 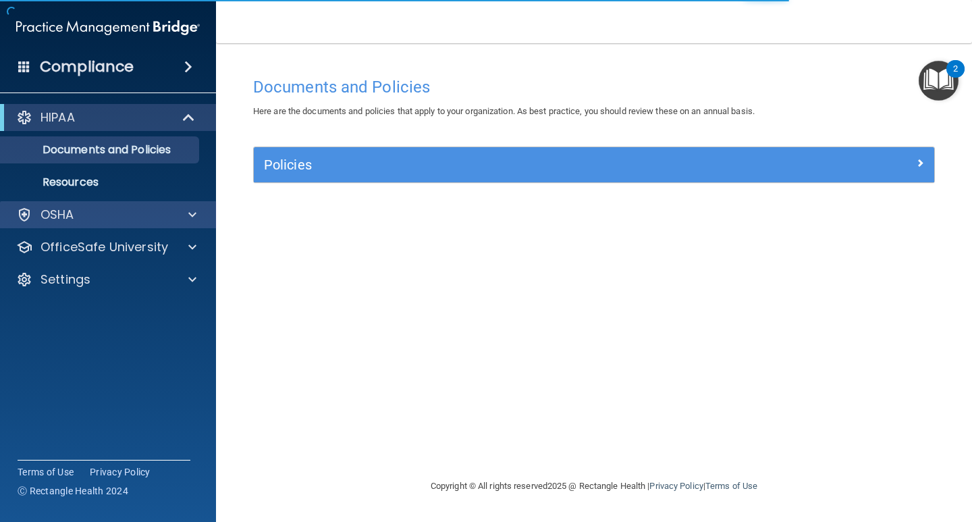 What do you see at coordinates (86, 67) in the screenshot?
I see `h4: Compliance` at bounding box center [86, 67].